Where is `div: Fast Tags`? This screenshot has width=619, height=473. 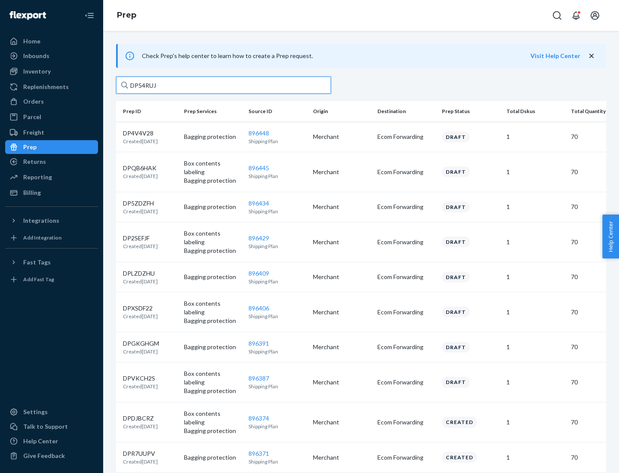 div: Fast Tags is located at coordinates (37, 262).